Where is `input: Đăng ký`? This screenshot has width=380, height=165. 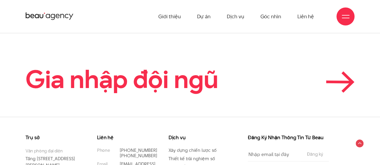 input: Đăng ký is located at coordinates (315, 155).